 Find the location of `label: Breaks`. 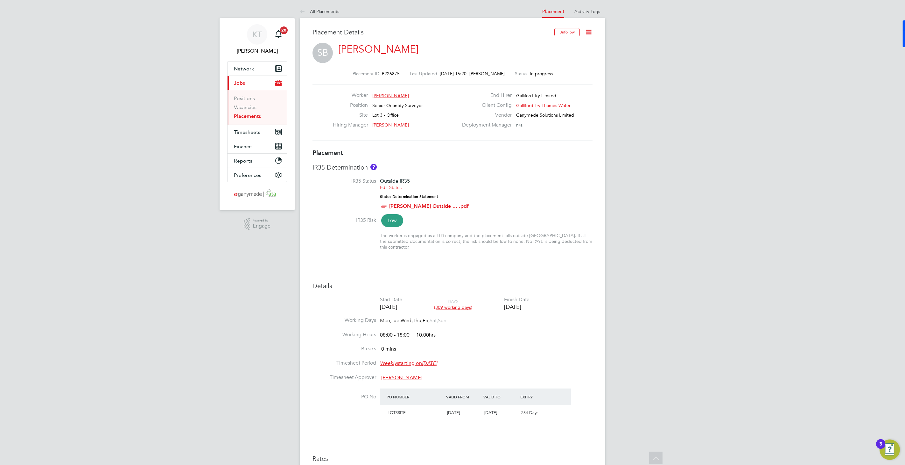

label: Breaks is located at coordinates (344, 348).